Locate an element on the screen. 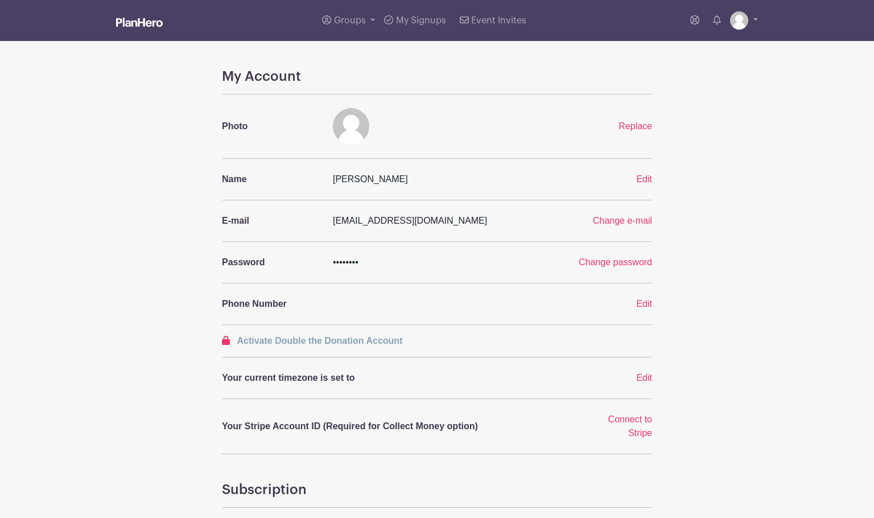  span: Groups is located at coordinates (350, 20).